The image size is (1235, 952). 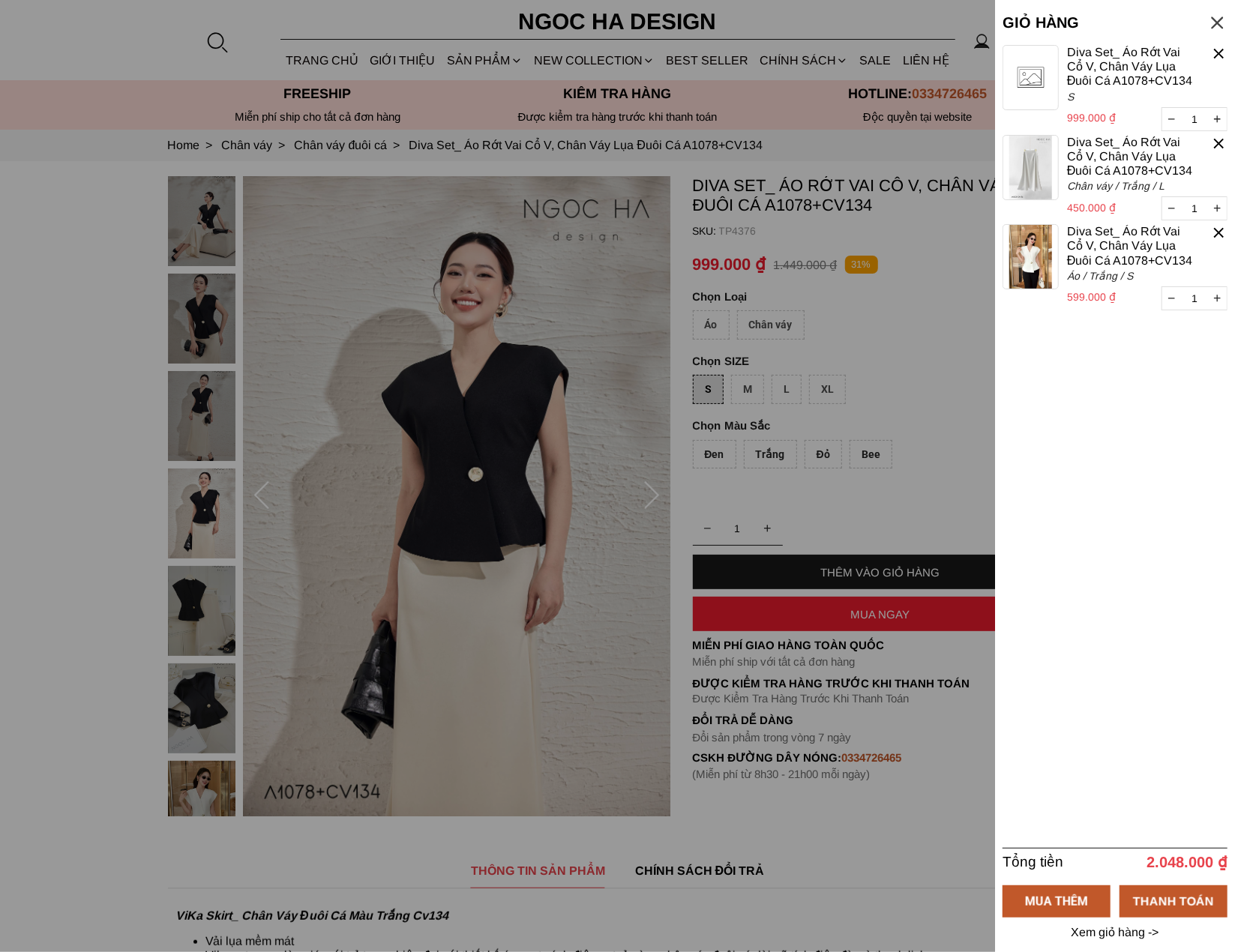 I want to click on div: THANH TOÁN, so click(x=1173, y=900).